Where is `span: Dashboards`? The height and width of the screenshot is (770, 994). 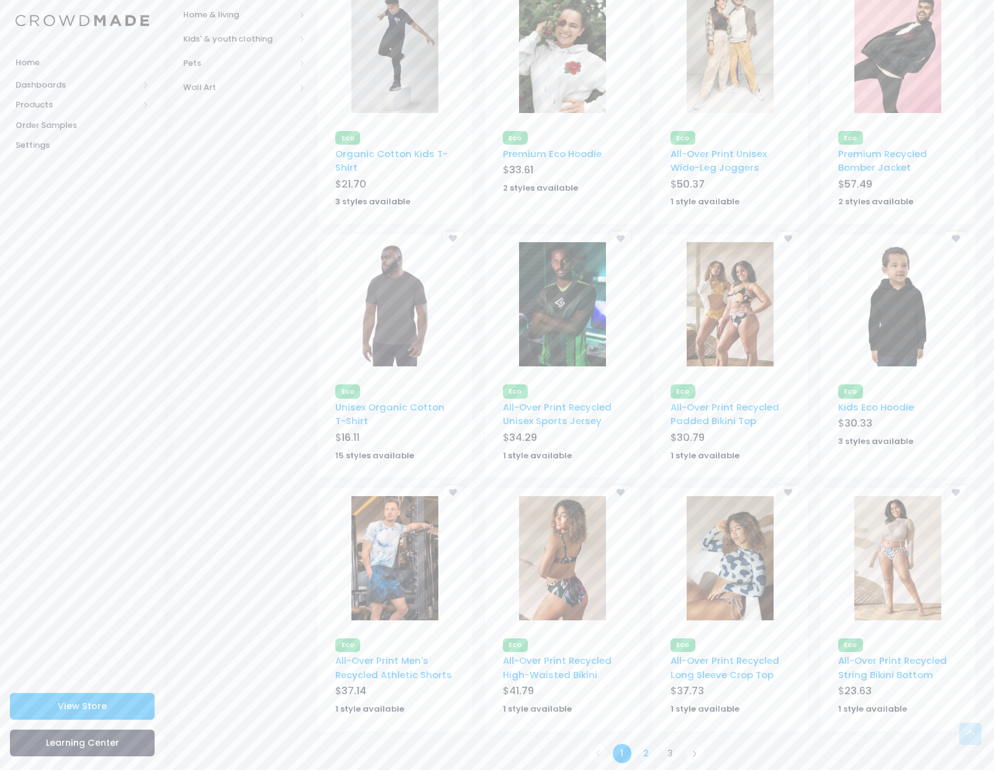
span: Dashboards is located at coordinates (77, 85).